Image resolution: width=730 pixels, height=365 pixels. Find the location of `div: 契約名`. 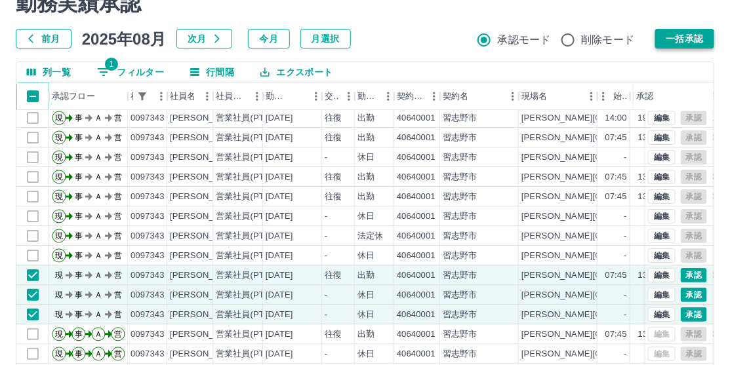

div: 契約名 is located at coordinates (455, 96).